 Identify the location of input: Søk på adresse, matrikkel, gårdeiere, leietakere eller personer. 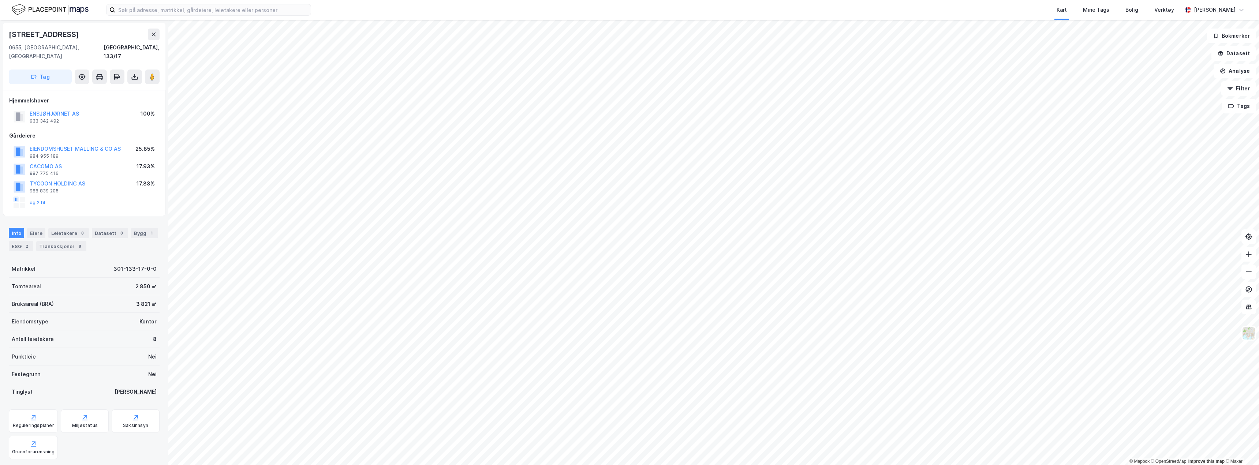
(213, 10).